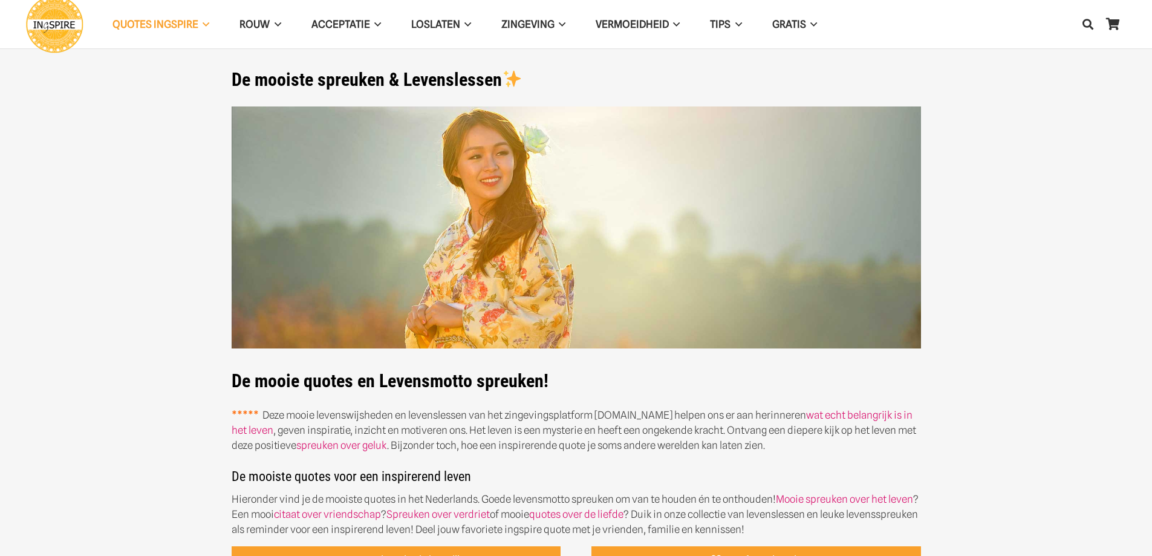 The image size is (1152, 556). Describe the element at coordinates (632, 24) in the screenshot. I see `span: VERMOEIDHEID` at that location.